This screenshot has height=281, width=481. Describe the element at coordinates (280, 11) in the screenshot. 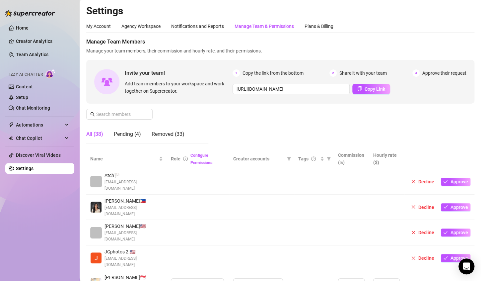

I see `h2: Settings` at that location.